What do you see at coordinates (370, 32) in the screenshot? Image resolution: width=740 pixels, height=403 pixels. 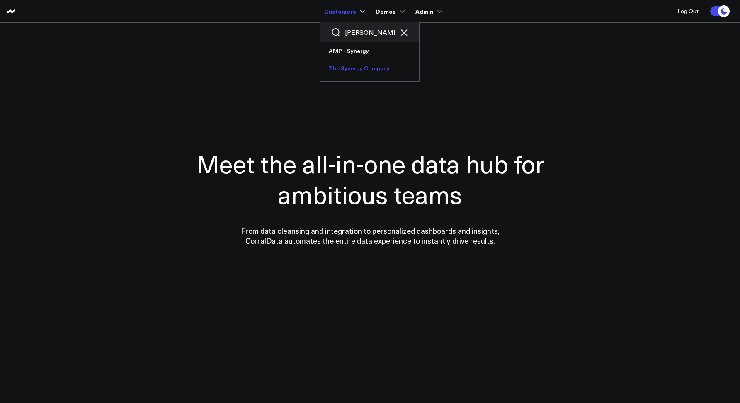 I see `input: Search customers input` at bounding box center [370, 32].